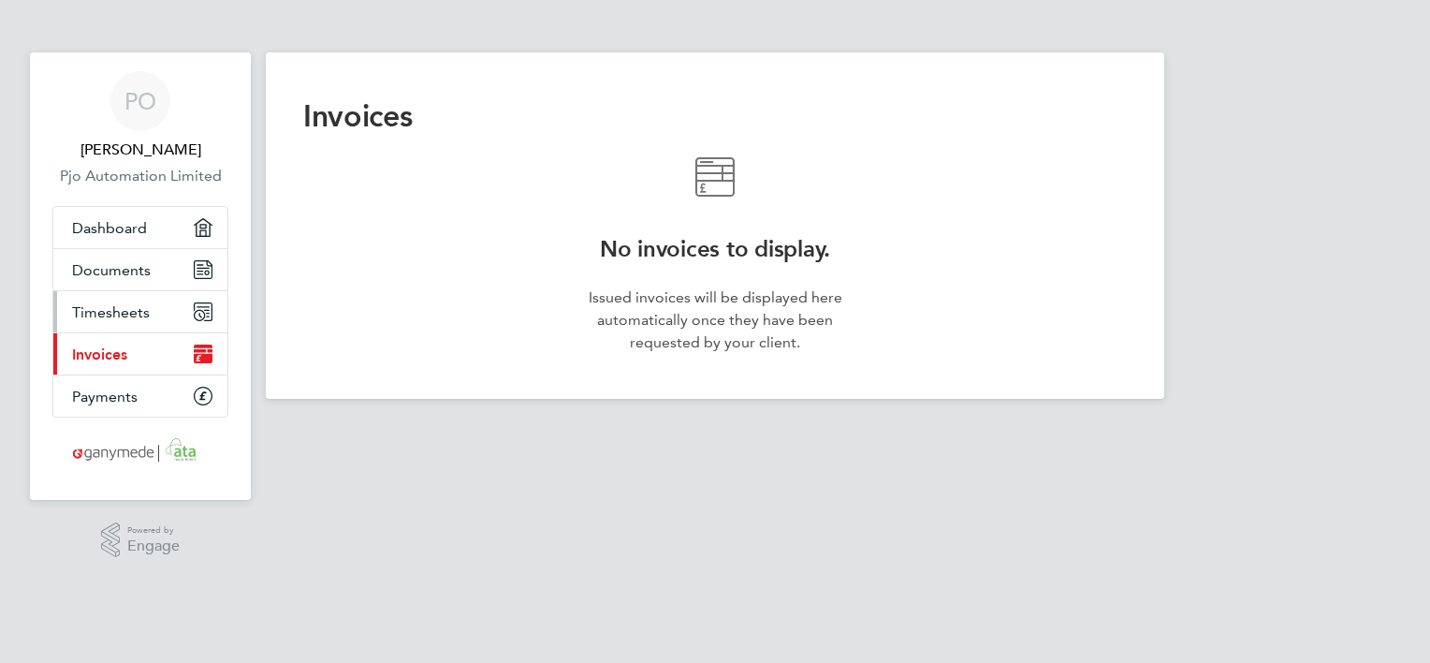 Image resolution: width=1430 pixels, height=663 pixels. Describe the element at coordinates (140, 451) in the screenshot. I see `a: Go to home page` at that location.